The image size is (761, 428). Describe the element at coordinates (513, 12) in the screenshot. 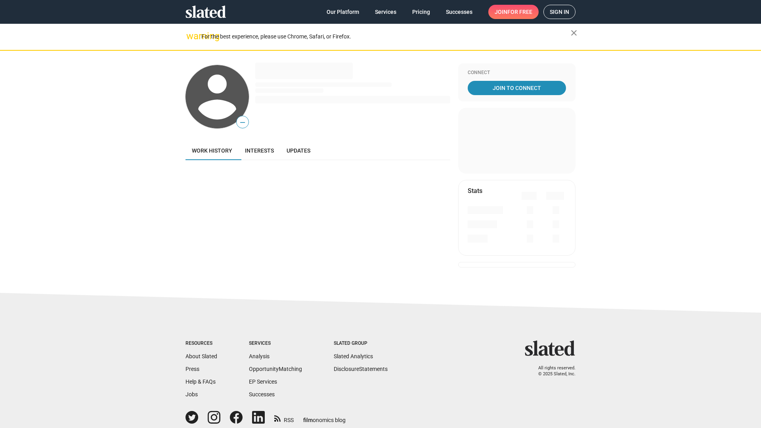

I see `a: Joinfor free` at that location.